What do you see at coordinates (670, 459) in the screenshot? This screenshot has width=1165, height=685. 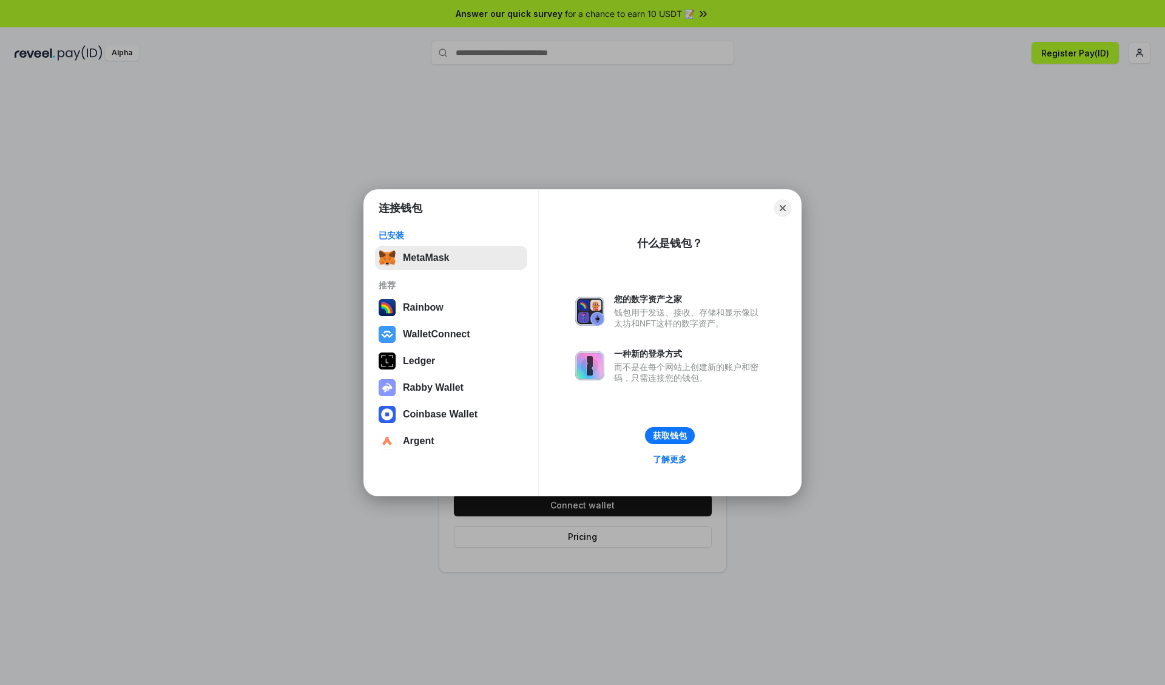 I see `div: 了解更多` at bounding box center [670, 459].